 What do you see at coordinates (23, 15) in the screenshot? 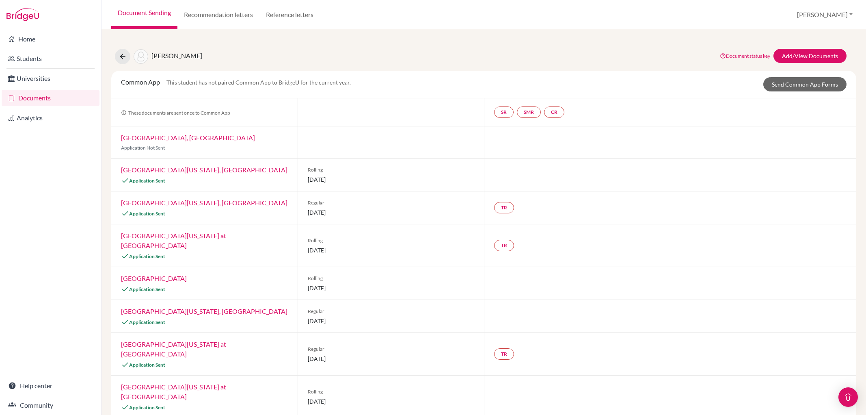
I see `img: Bridge-U` at bounding box center [23, 15].